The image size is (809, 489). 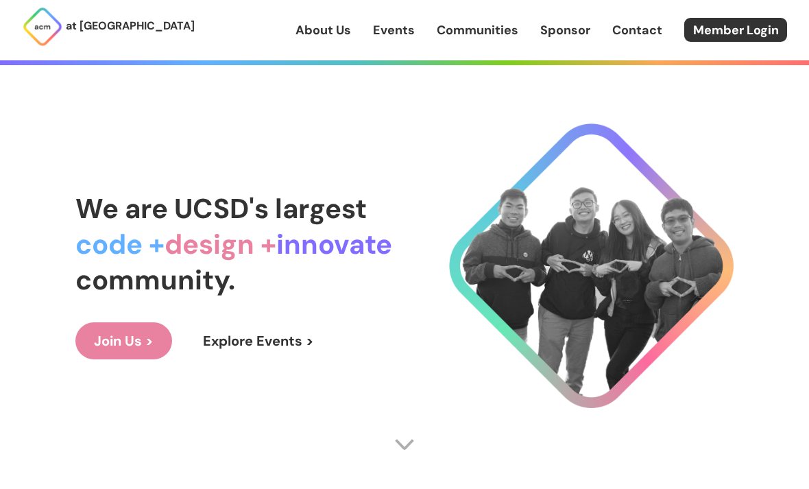 What do you see at coordinates (565, 30) in the screenshot?
I see `a: Sponsor` at bounding box center [565, 30].